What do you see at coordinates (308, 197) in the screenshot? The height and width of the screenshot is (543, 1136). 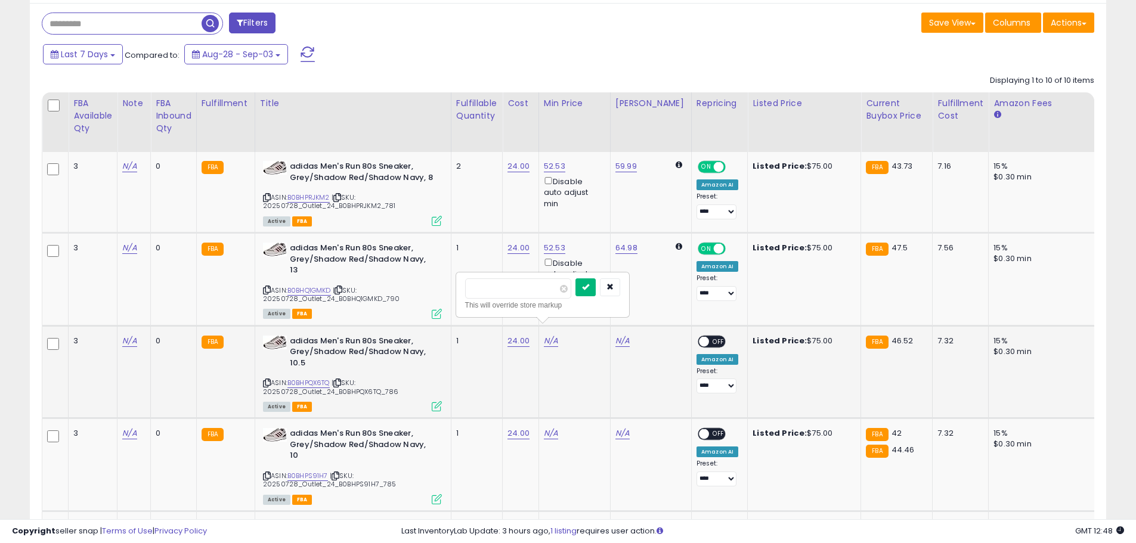 I see `a: B0BHPRJKM2` at bounding box center [308, 197].